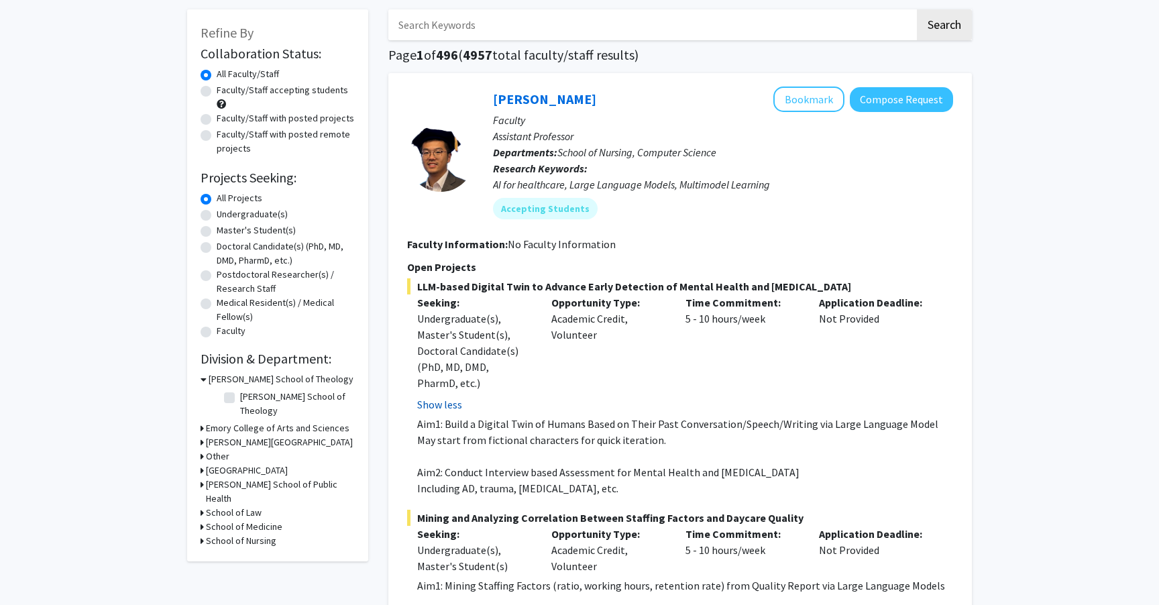 Image resolution: width=1159 pixels, height=605 pixels. What do you see at coordinates (217, 456) in the screenshot?
I see `h3: Other` at bounding box center [217, 456].